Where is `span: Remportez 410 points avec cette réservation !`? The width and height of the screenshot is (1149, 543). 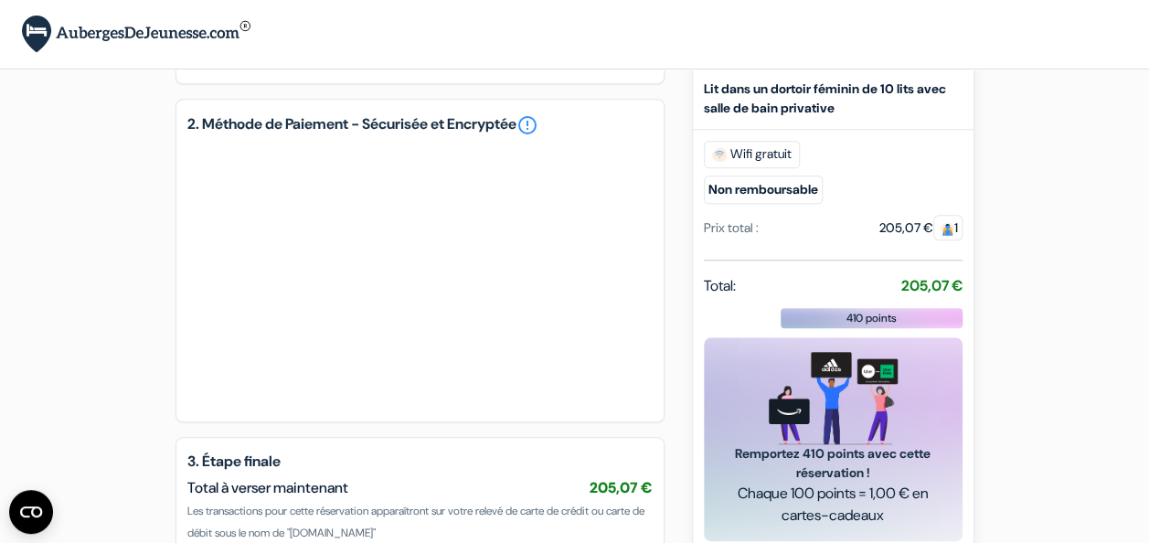
span: Remportez 410 points avec cette réservation ! is located at coordinates (833, 464).